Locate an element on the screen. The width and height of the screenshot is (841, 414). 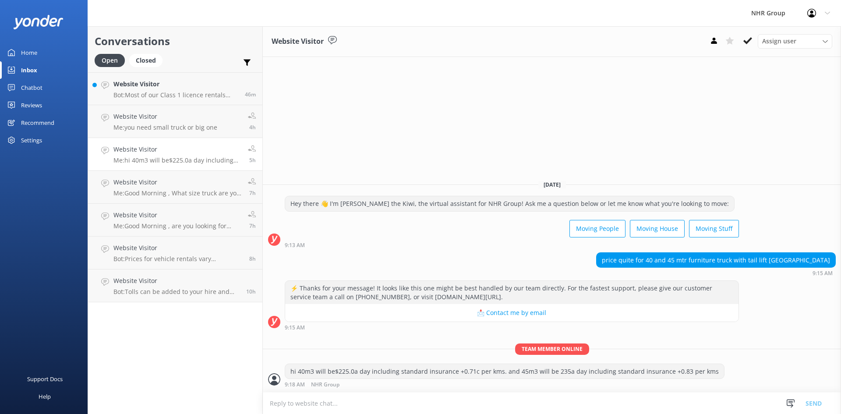
div: Home is located at coordinates (29, 53).